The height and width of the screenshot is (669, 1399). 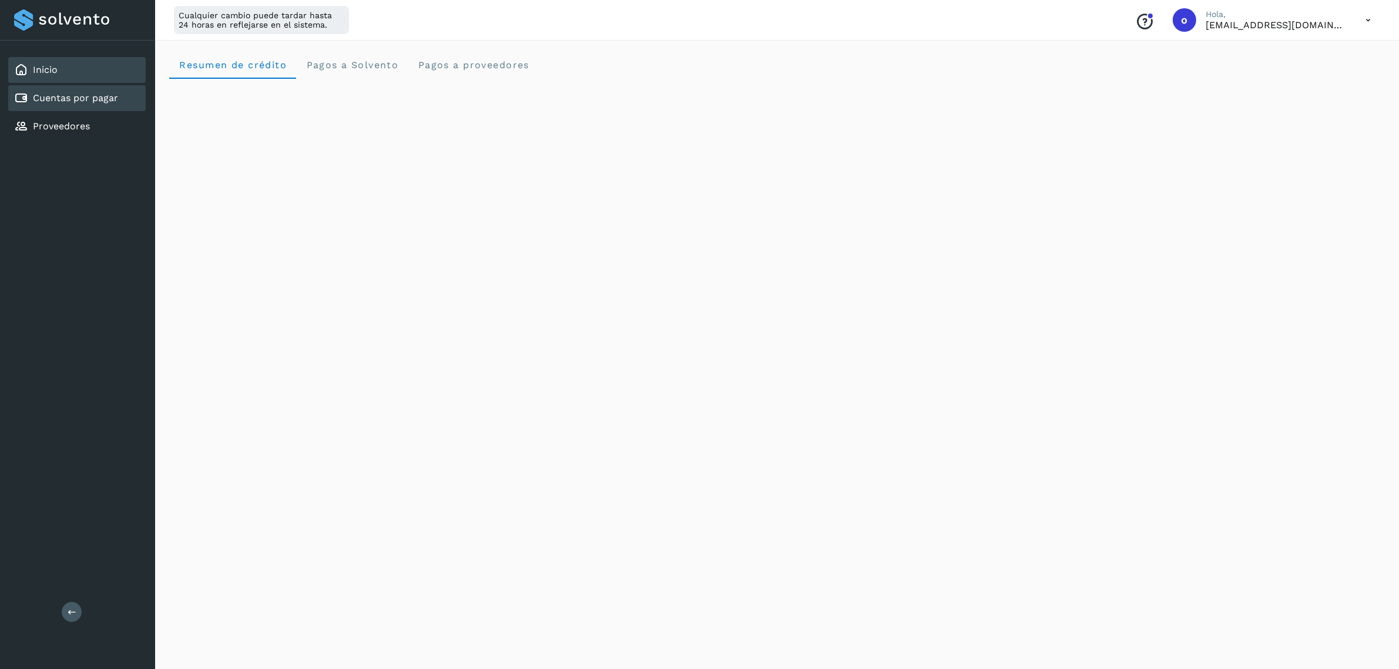 What do you see at coordinates (77, 126) in the screenshot?
I see `div: Proveedores` at bounding box center [77, 126].